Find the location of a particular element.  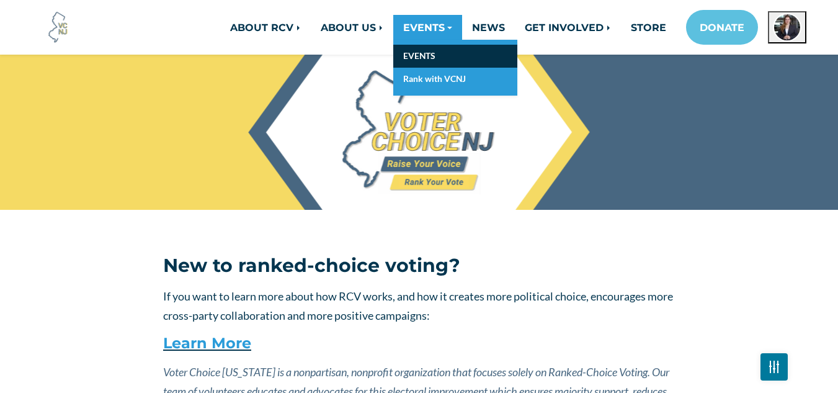

a: DONATE is located at coordinates (722, 27).